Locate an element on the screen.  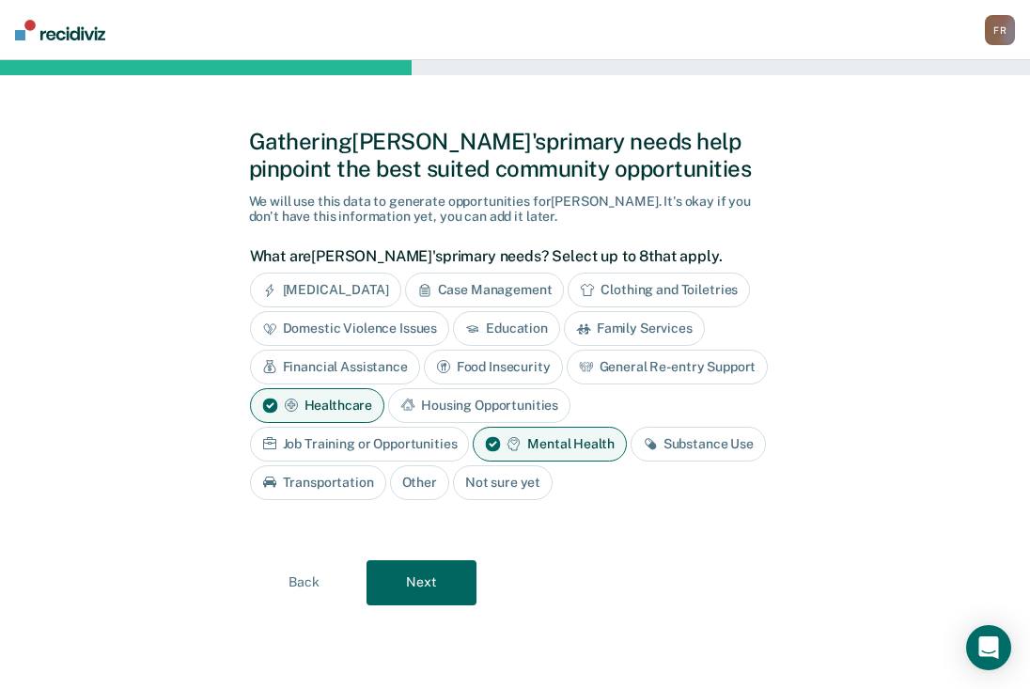
div: Other is located at coordinates (419, 482).